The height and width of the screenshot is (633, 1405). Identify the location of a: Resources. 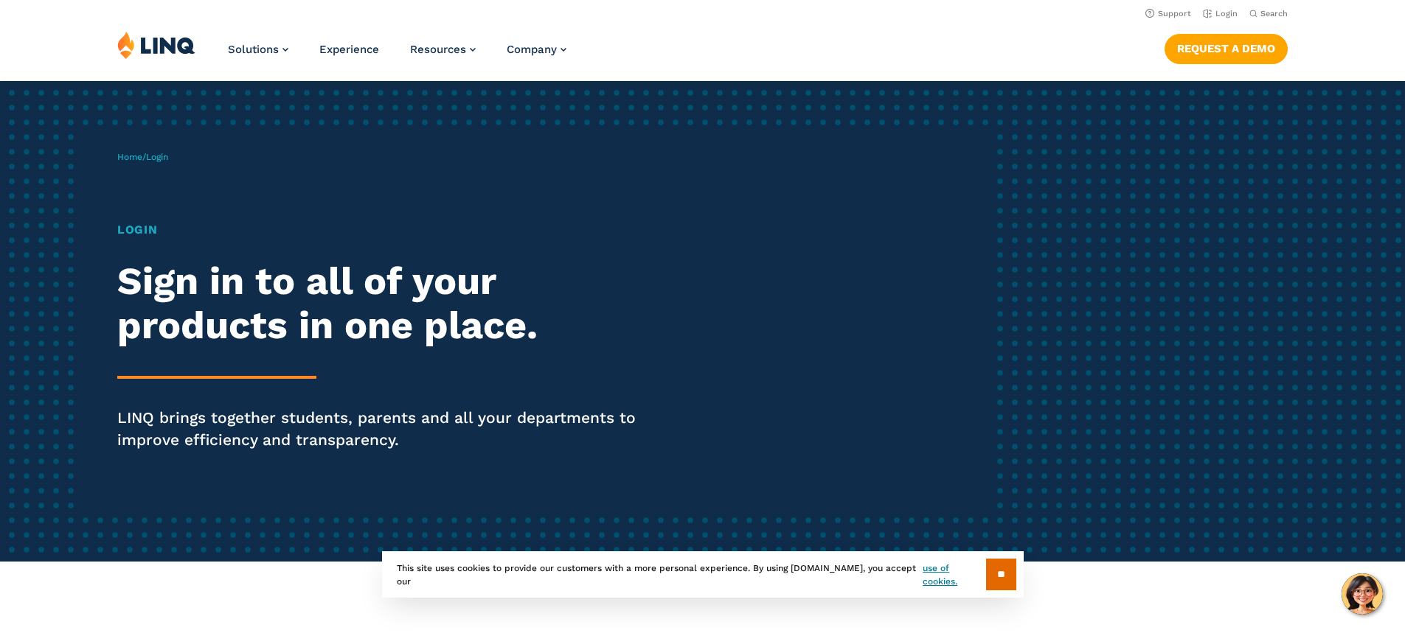
(442, 49).